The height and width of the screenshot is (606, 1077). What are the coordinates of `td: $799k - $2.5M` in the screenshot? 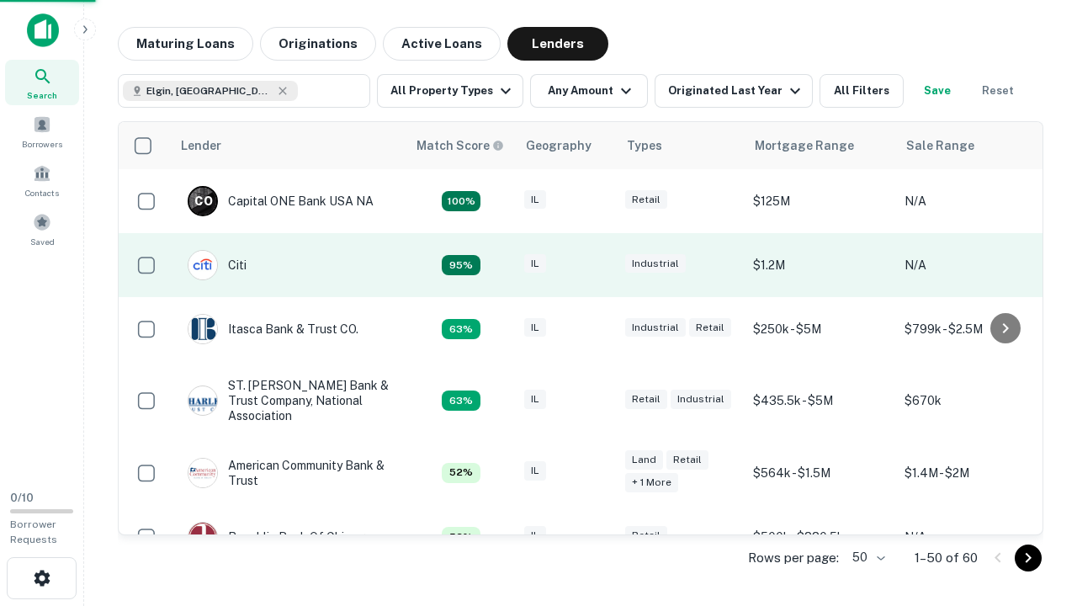 It's located at (972, 329).